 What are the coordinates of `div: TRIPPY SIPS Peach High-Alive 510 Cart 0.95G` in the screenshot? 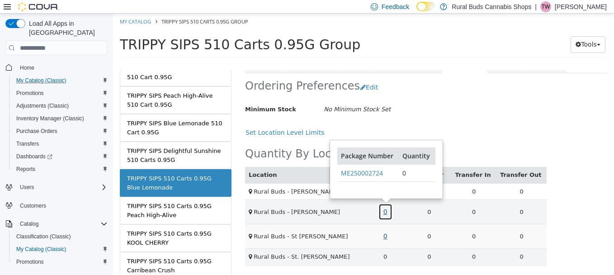 It's located at (62, 86).